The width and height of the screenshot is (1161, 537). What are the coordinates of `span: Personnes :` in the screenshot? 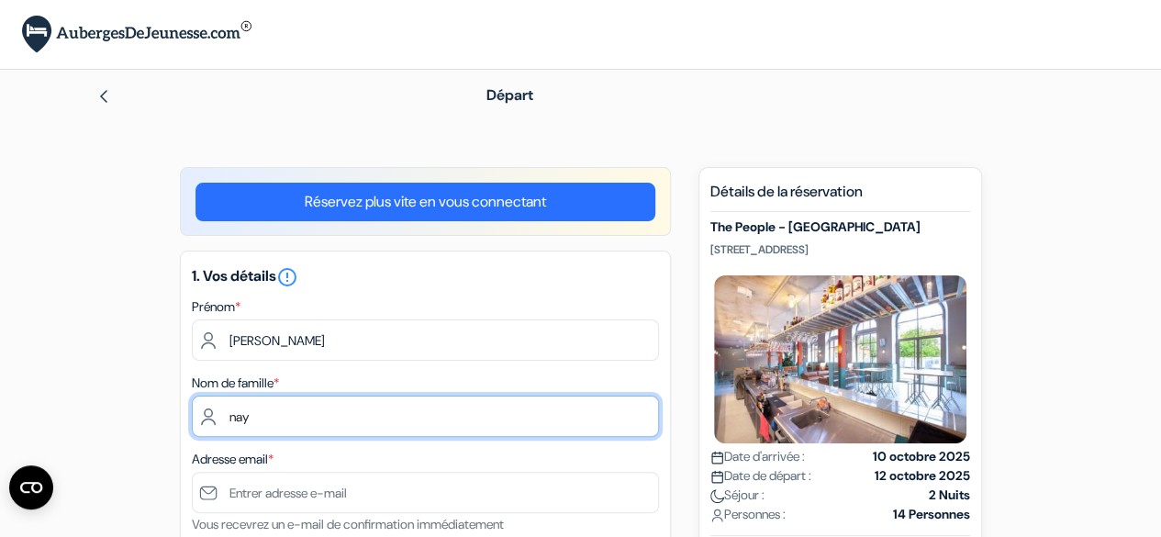 It's located at (748, 514).